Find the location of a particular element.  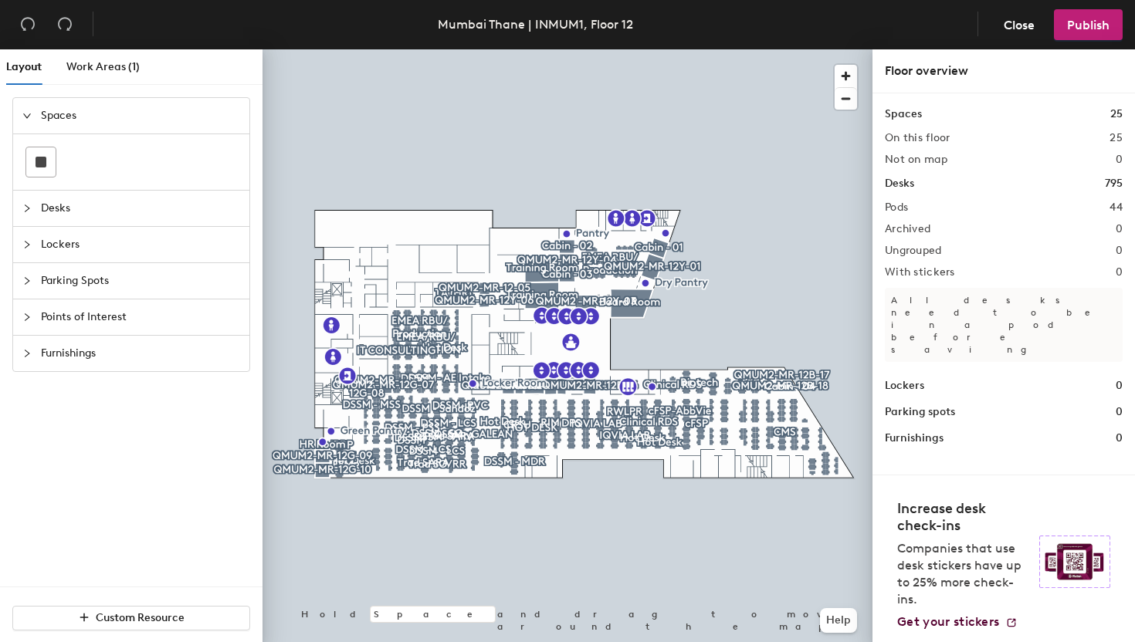

span: Close is located at coordinates (1019, 25).